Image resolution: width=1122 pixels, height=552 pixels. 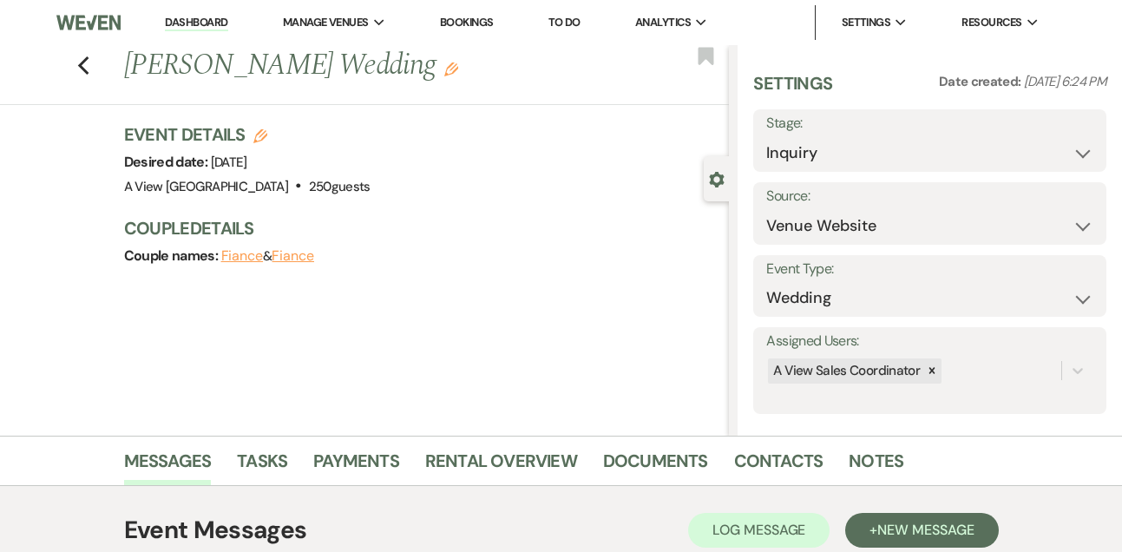 What do you see at coordinates (173, 255) in the screenshot?
I see `span: Couple names:` at bounding box center [173, 255].